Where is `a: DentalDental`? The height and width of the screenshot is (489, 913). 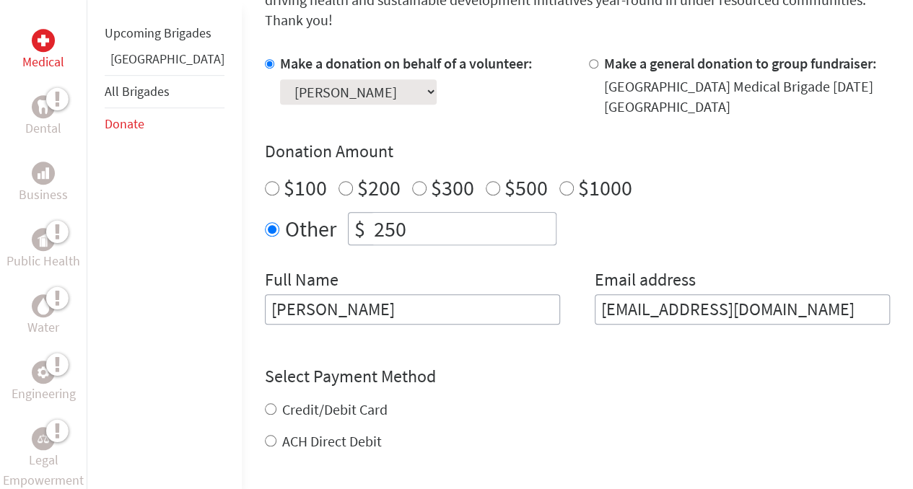
a: DentalDental is located at coordinates (43, 117).